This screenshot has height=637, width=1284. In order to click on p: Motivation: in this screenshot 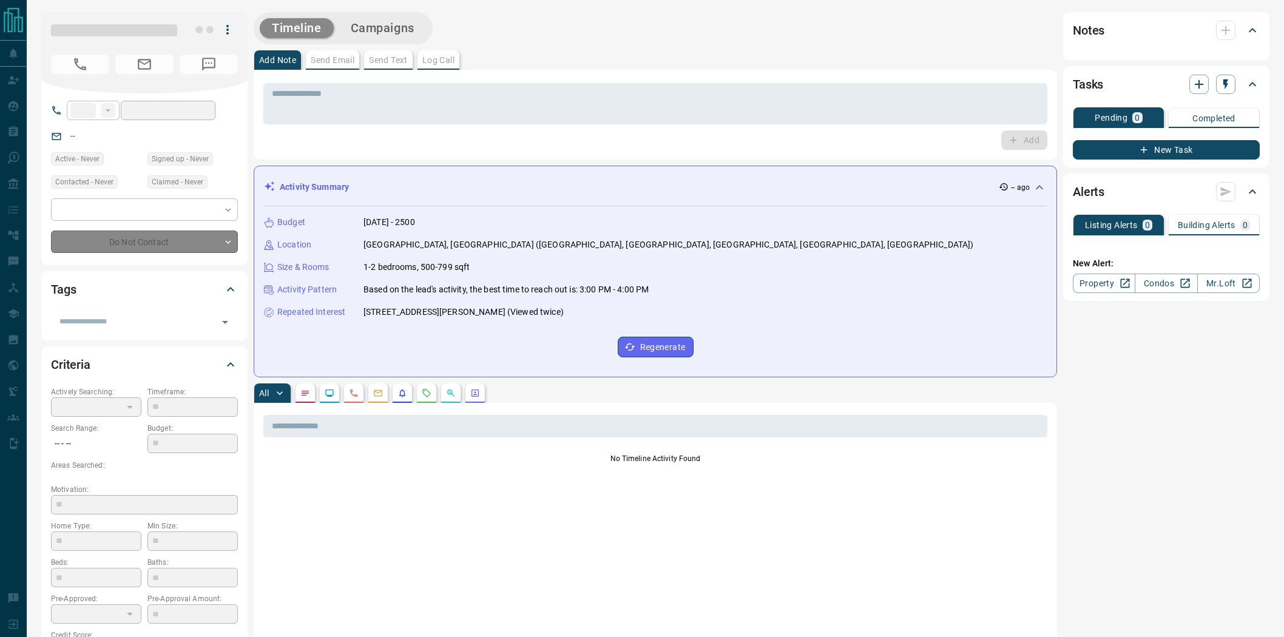, I will do `click(144, 490)`.